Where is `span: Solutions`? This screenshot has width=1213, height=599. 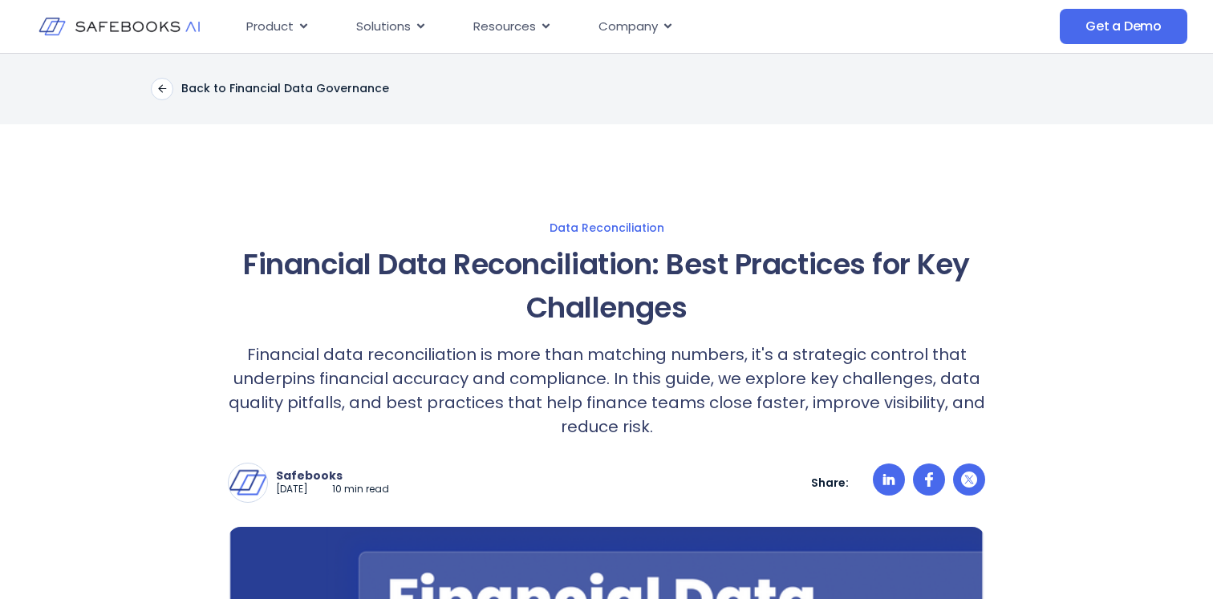
span: Solutions is located at coordinates (383, 26).